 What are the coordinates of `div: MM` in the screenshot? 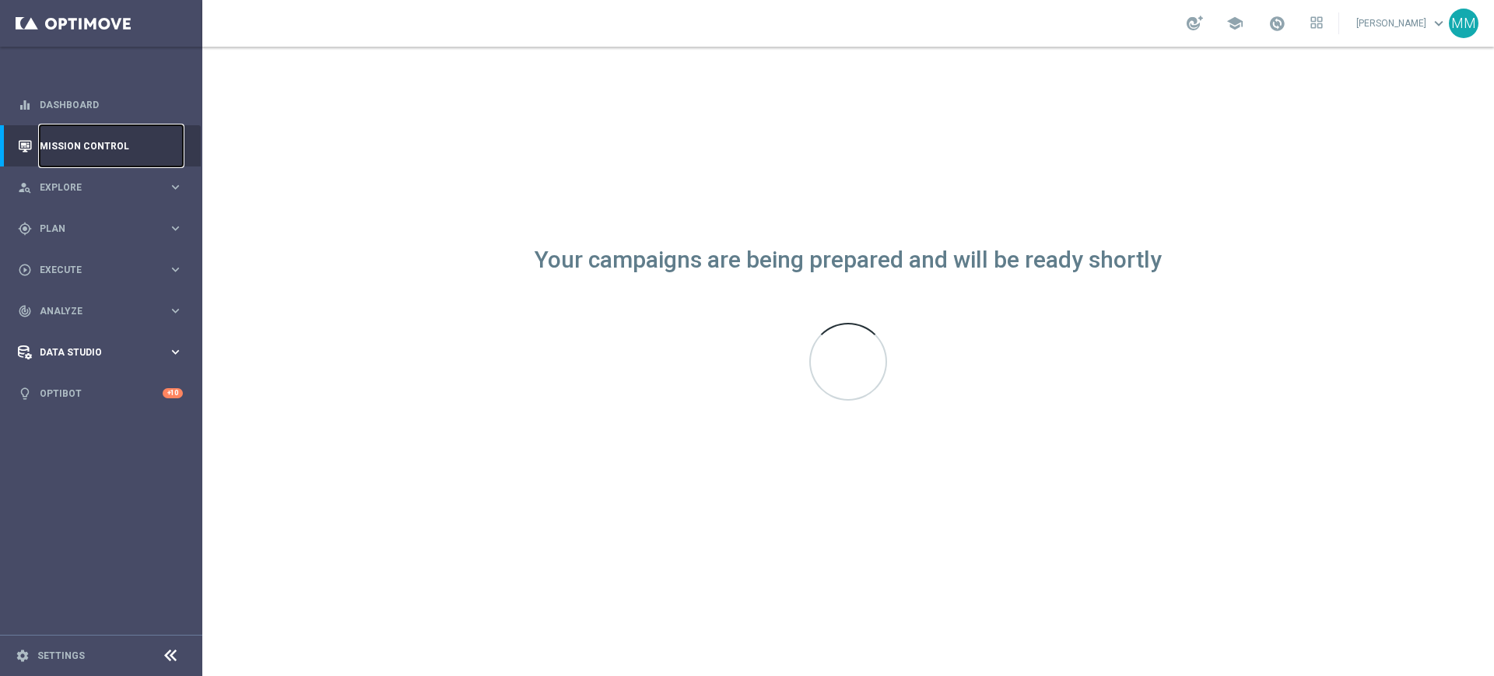 It's located at (1464, 23).